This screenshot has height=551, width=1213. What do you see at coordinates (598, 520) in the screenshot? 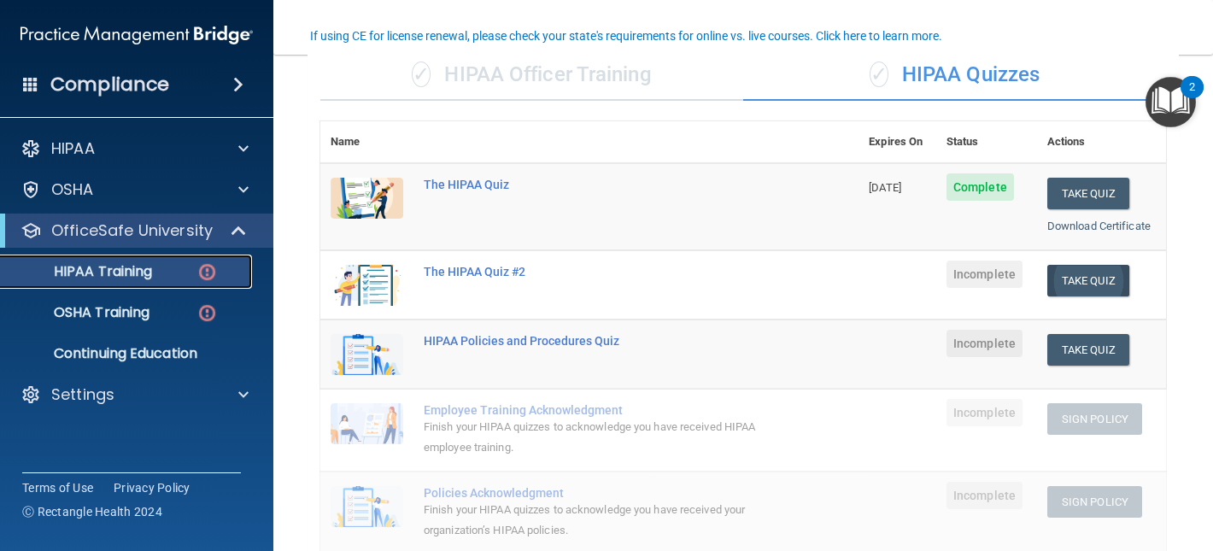
I see `div: Finish your HIPAA quizzes to acknowledge you have received your organization’s HIPAA policies.` at bounding box center [598, 520].